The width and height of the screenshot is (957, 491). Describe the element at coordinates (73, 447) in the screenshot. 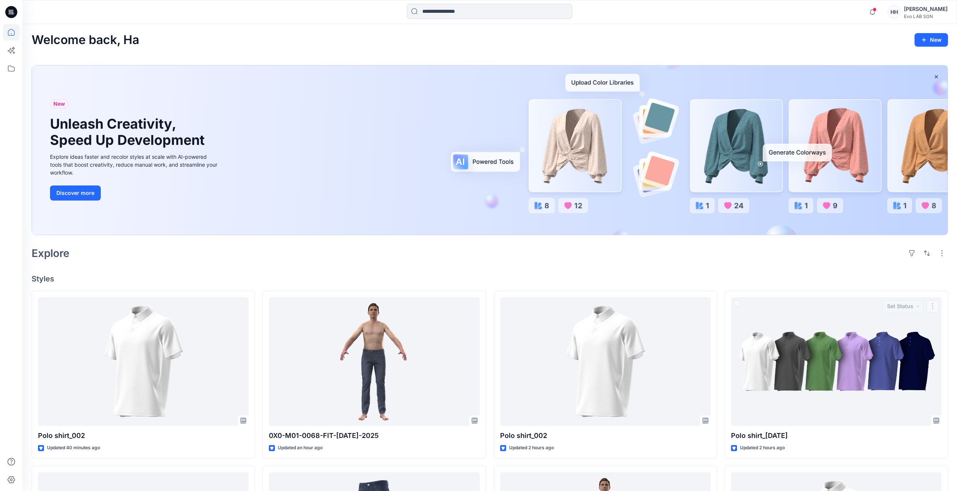

I see `p: Updated 40 minutes ago` at that location.